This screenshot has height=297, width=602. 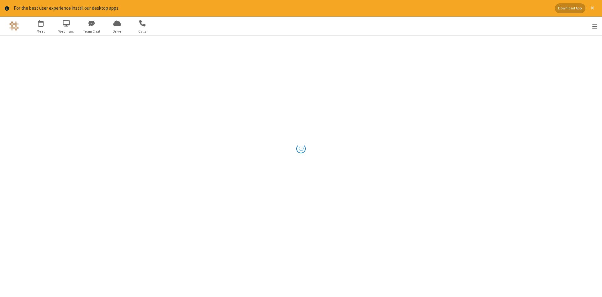 I want to click on span: Meet, so click(x=41, y=31).